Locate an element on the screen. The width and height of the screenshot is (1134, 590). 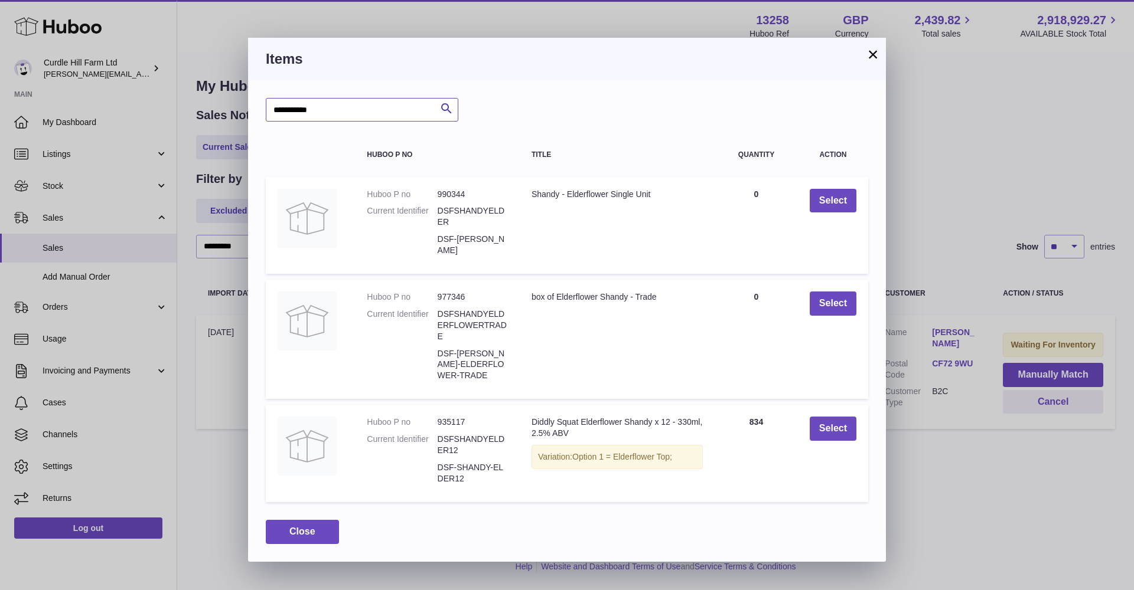
img: box of Elderflower Shandy - Trade is located at coordinates (307, 321).